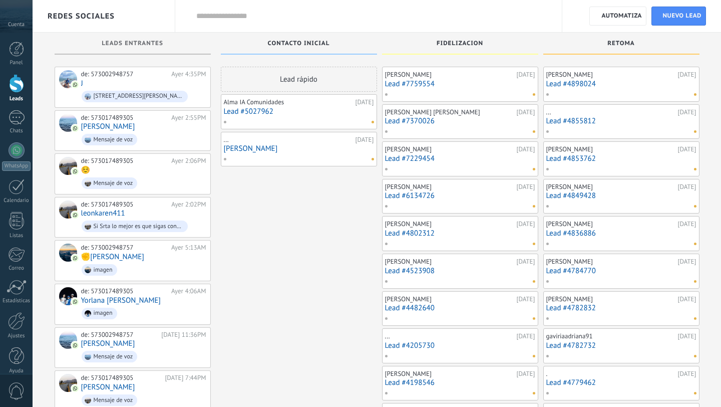 Image resolution: width=721 pixels, height=407 pixels. What do you see at coordinates (460, 84) in the screenshot?
I see `a: Lead #7759554` at bounding box center [460, 84].